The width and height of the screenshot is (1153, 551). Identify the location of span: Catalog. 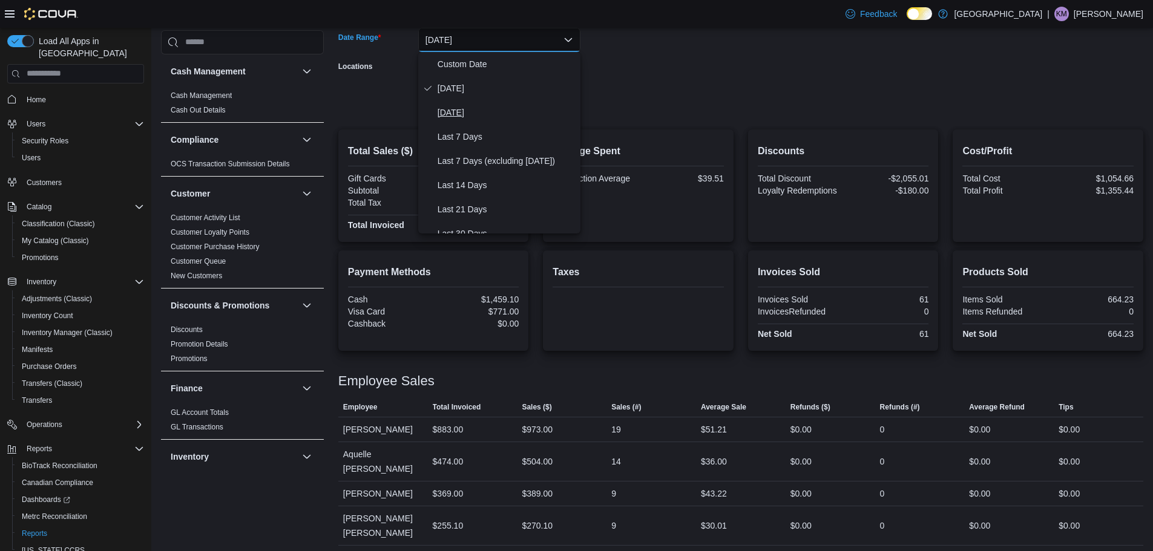
(39, 207).